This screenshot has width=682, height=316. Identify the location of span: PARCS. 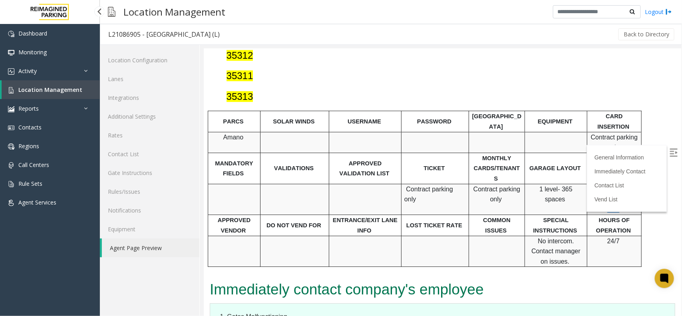
(29, 73).